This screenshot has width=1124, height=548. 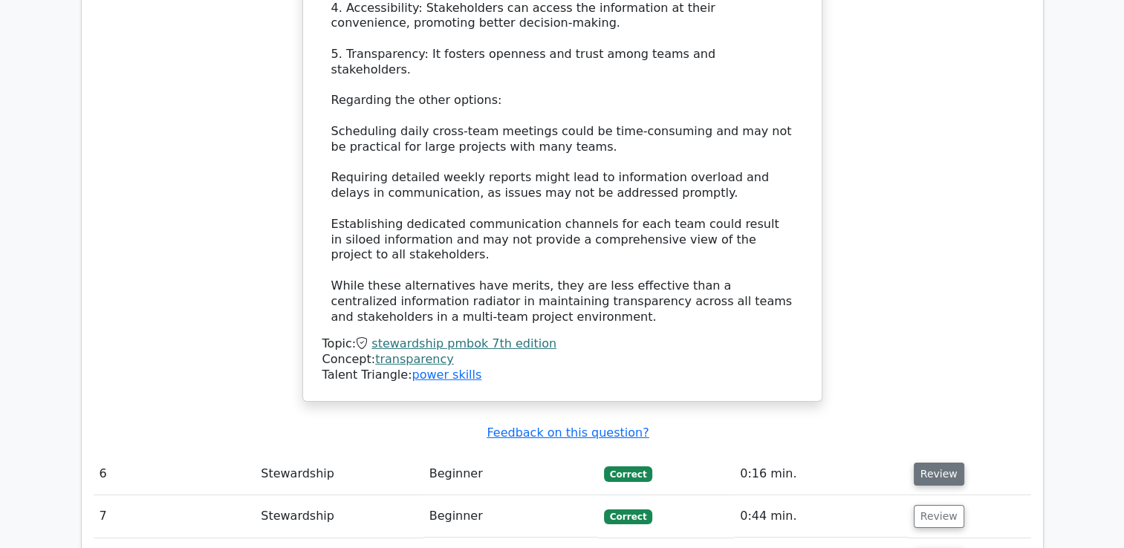 I want to click on td: 0:44 min., so click(x=821, y=516).